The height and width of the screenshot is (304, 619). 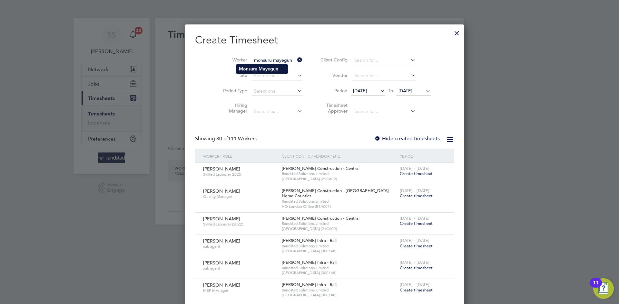 I want to click on span: Skilled Labourer (2022), so click(x=240, y=225).